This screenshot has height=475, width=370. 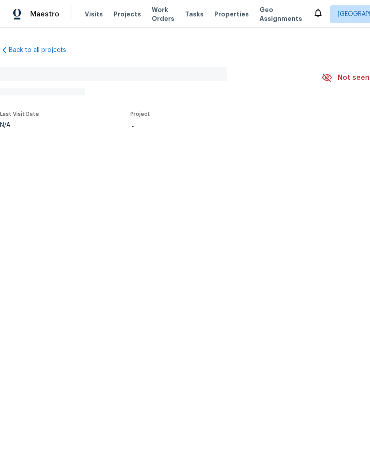 What do you see at coordinates (194, 14) in the screenshot?
I see `span: Tasks` at bounding box center [194, 14].